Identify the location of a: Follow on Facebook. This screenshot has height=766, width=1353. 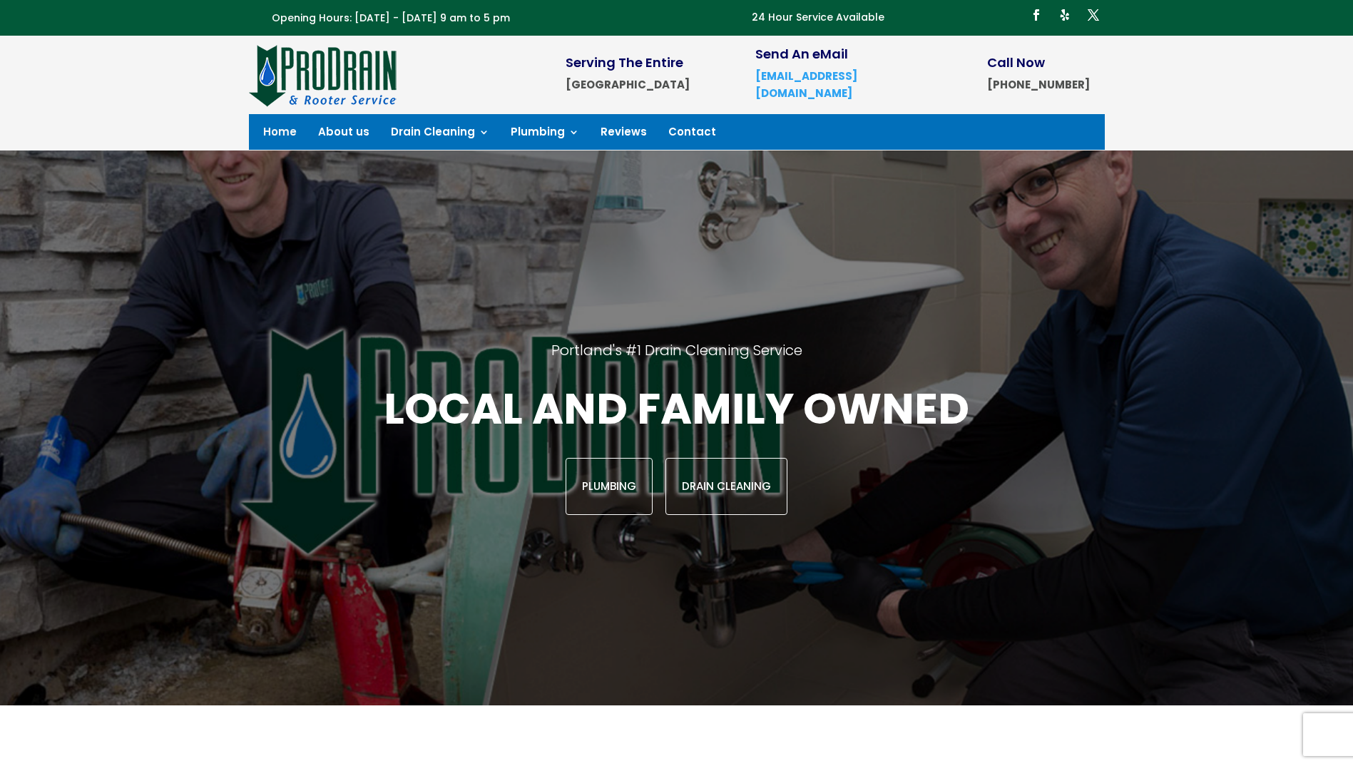
(1036, 15).